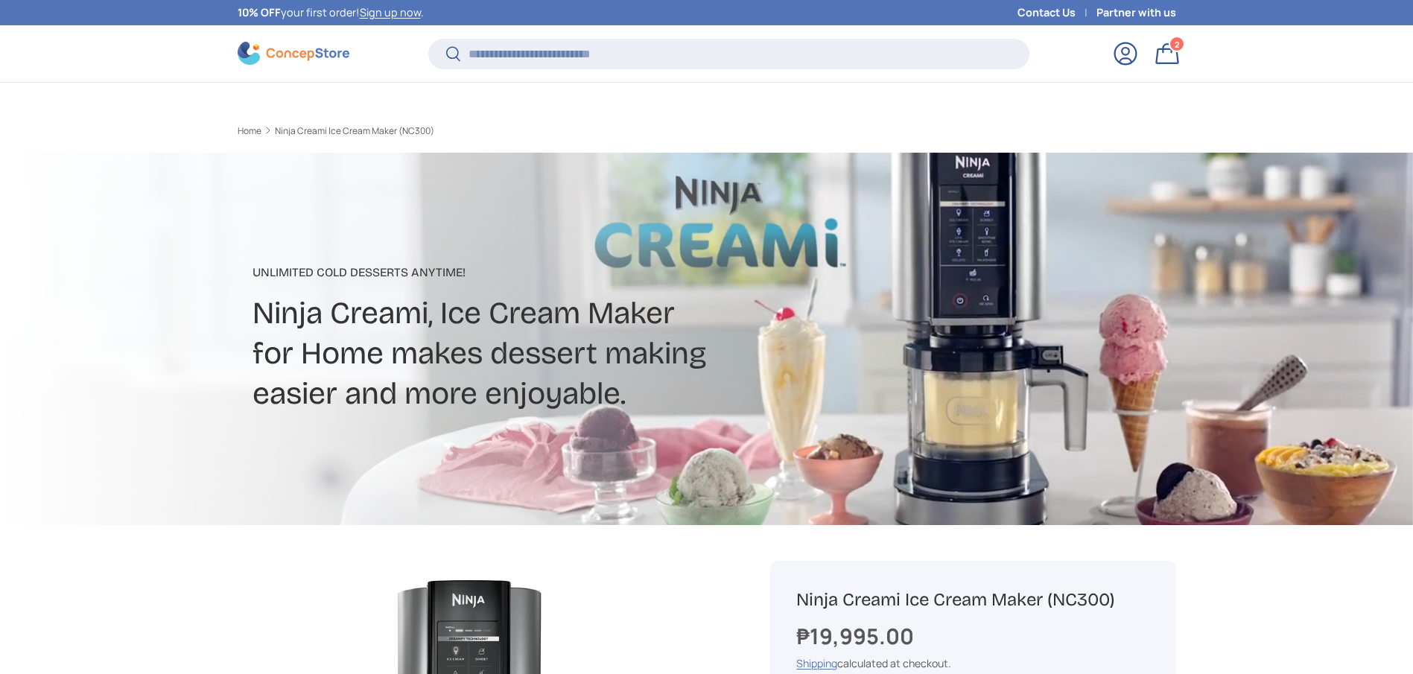 The image size is (1413, 674). Describe the element at coordinates (973, 663) in the screenshot. I see `div: calculated at checkout.` at that location.